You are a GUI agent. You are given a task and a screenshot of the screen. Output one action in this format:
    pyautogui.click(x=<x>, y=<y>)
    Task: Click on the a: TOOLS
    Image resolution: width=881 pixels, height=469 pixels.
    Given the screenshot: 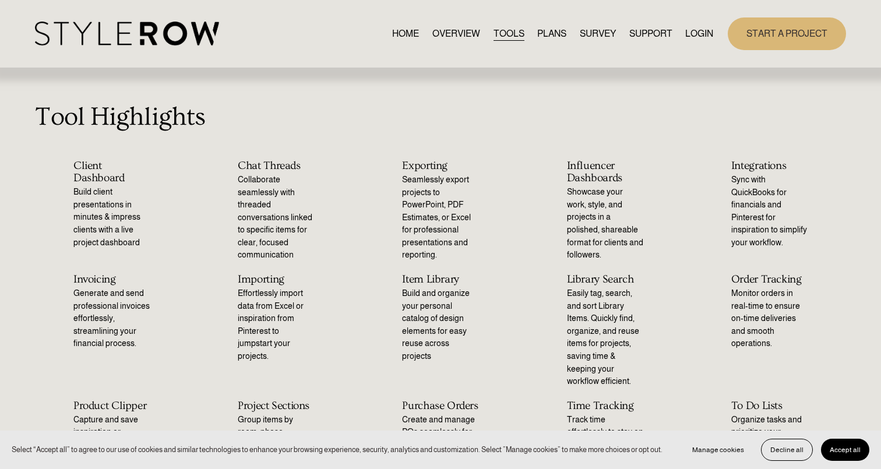 What is the action you would take?
    pyautogui.click(x=509, y=33)
    